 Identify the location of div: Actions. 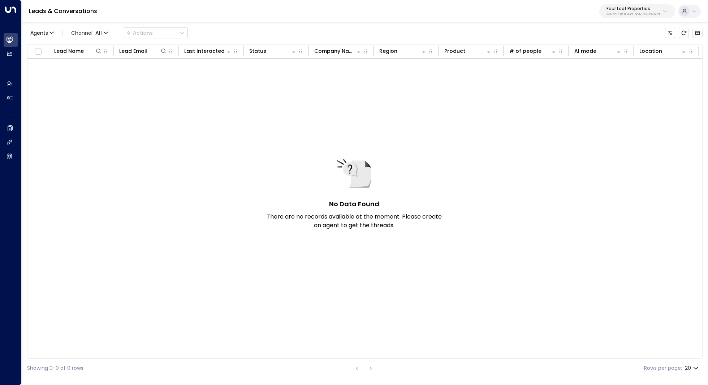
(139, 33).